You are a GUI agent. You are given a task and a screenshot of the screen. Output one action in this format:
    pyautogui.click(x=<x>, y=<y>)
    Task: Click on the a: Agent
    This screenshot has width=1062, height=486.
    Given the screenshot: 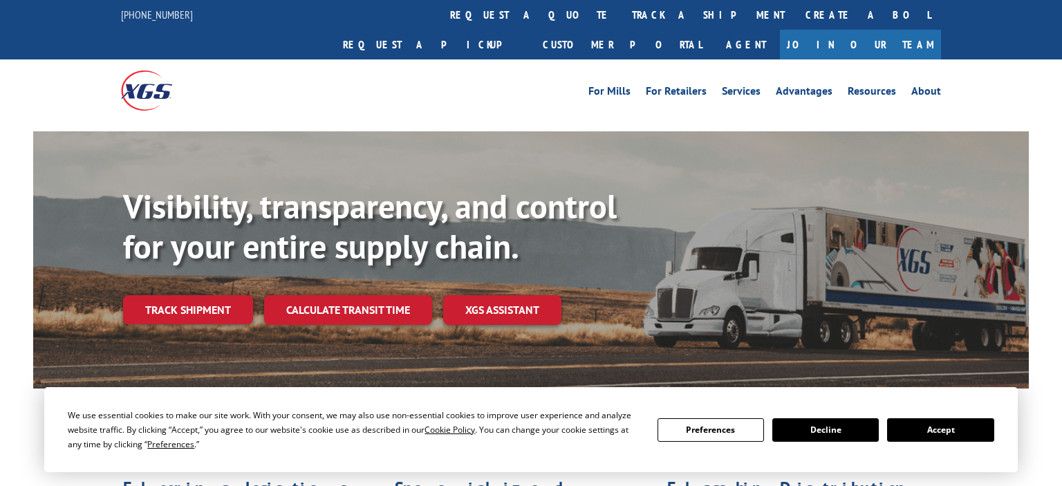 What is the action you would take?
    pyautogui.click(x=746, y=44)
    